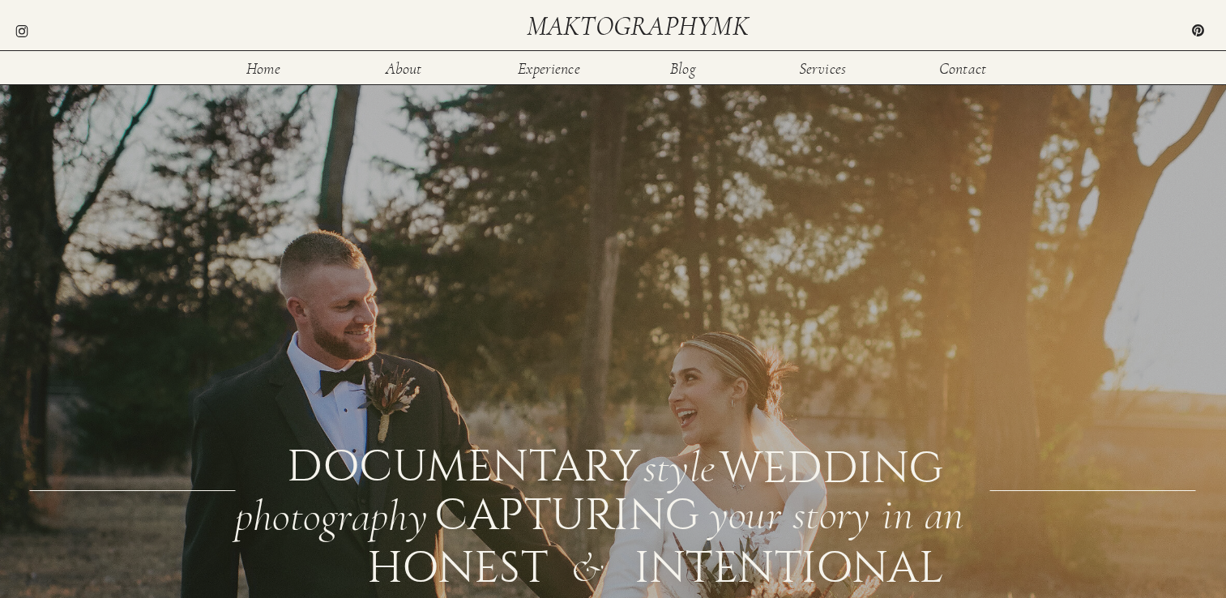 Image resolution: width=1226 pixels, height=598 pixels. Describe the element at coordinates (641, 26) in the screenshot. I see `h2: maktographymk` at that location.